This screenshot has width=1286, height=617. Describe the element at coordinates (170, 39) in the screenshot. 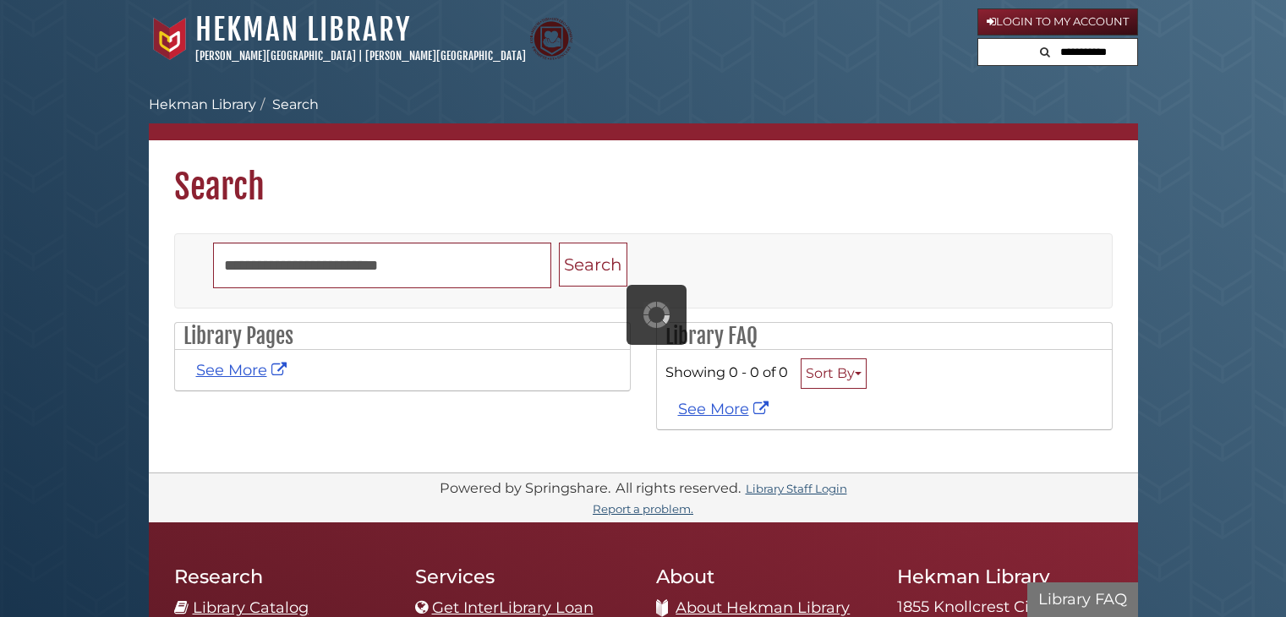

I see `img: Calvin University` at that location.